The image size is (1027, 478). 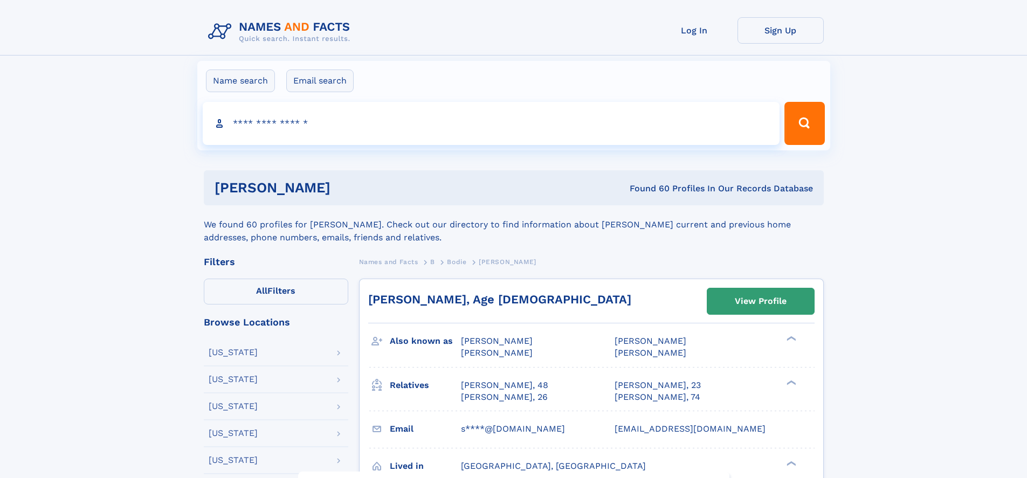 What do you see at coordinates (425, 385) in the screenshot?
I see `h3: Relatives` at bounding box center [425, 385].